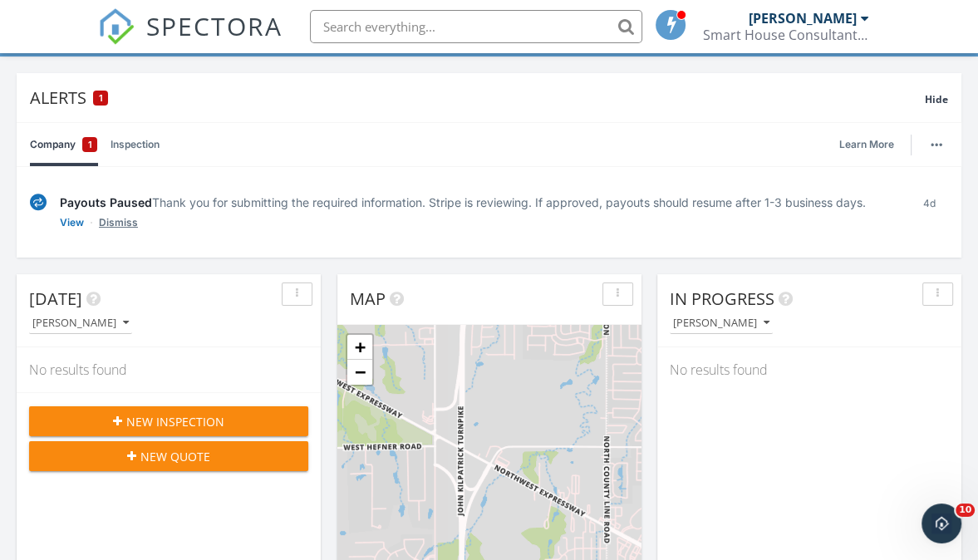 This screenshot has width=978, height=560. What do you see at coordinates (175, 421) in the screenshot?
I see `span: New Inspection` at bounding box center [175, 421].